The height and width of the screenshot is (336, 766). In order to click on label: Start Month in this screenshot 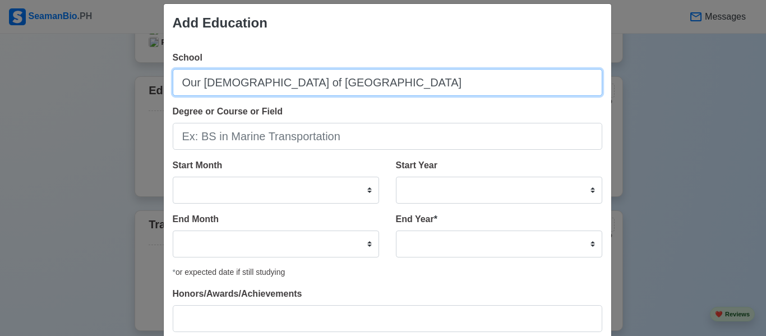, I will do `click(197, 165)`.